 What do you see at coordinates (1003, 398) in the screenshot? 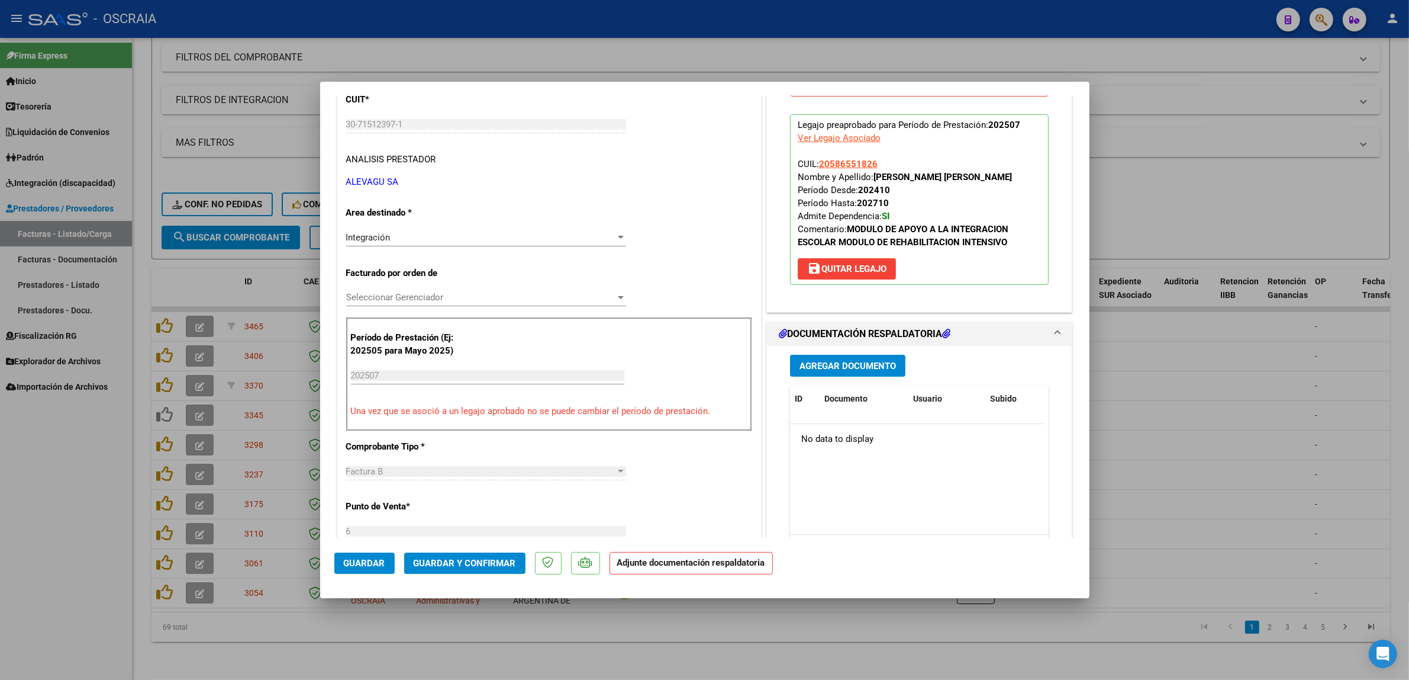
I see `span: Subido` at bounding box center [1003, 398].